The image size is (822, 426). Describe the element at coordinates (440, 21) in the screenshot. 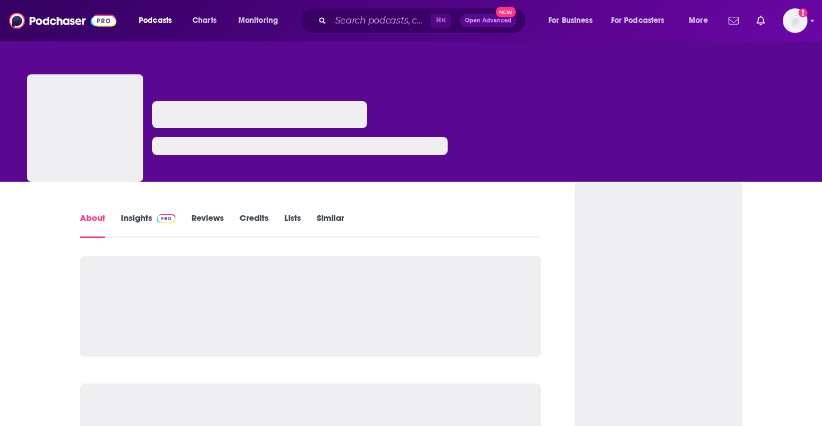

I see `span: ⌘ K` at that location.